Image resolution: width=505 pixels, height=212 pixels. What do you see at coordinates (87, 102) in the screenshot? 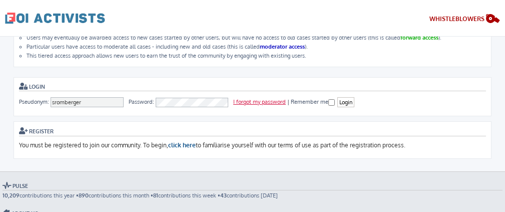
I see `input: Pseudonym:` at bounding box center [87, 102].